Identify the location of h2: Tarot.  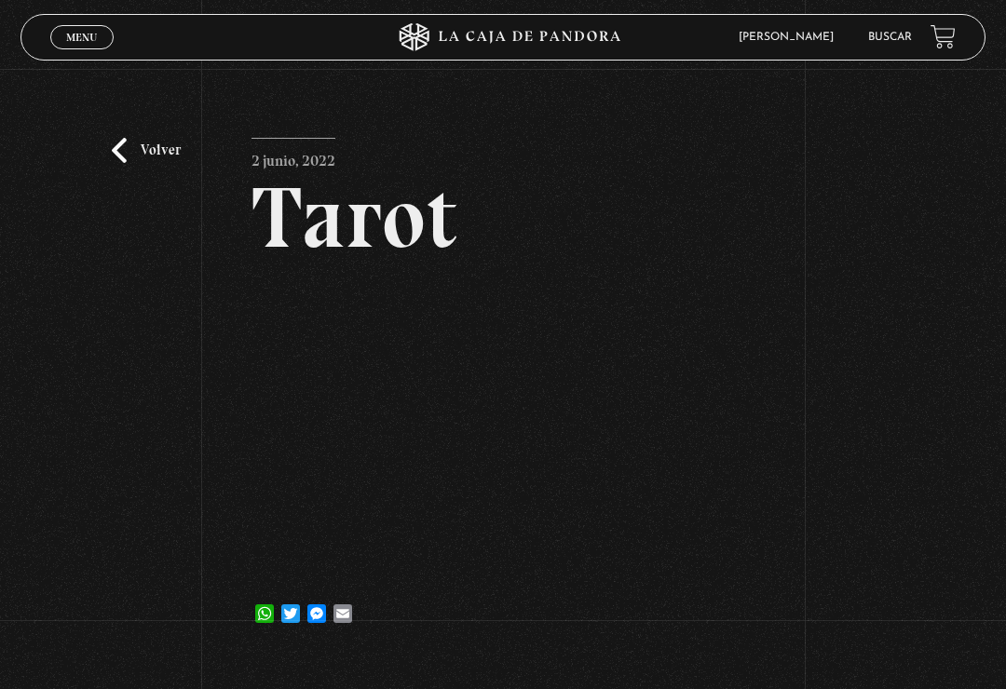
(502, 218).